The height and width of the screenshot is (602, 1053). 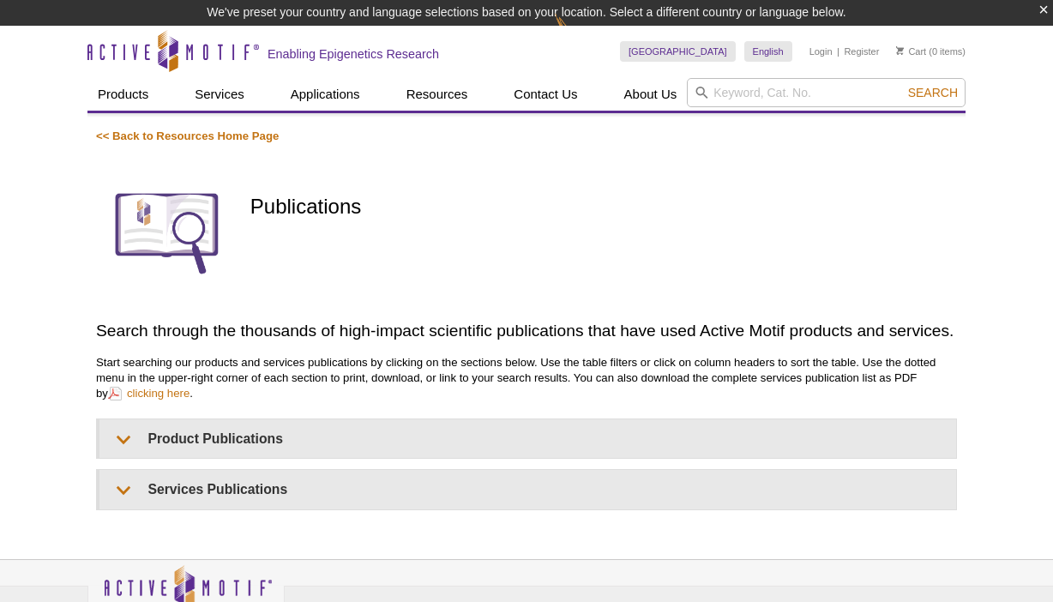 I want to click on summary: Product Publications, so click(x=527, y=438).